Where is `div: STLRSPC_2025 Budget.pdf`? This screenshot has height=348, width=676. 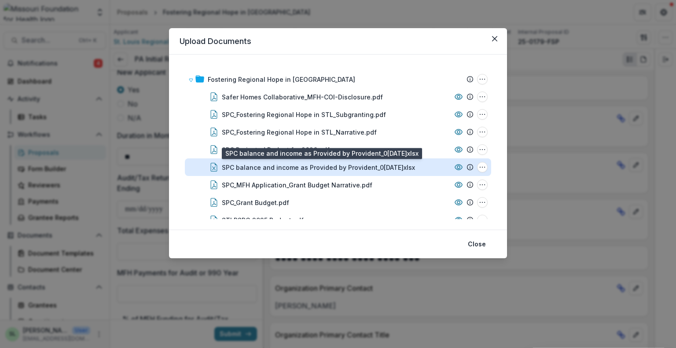 div: STLRSPC_2025 Budget.pdf is located at coordinates (263, 220).